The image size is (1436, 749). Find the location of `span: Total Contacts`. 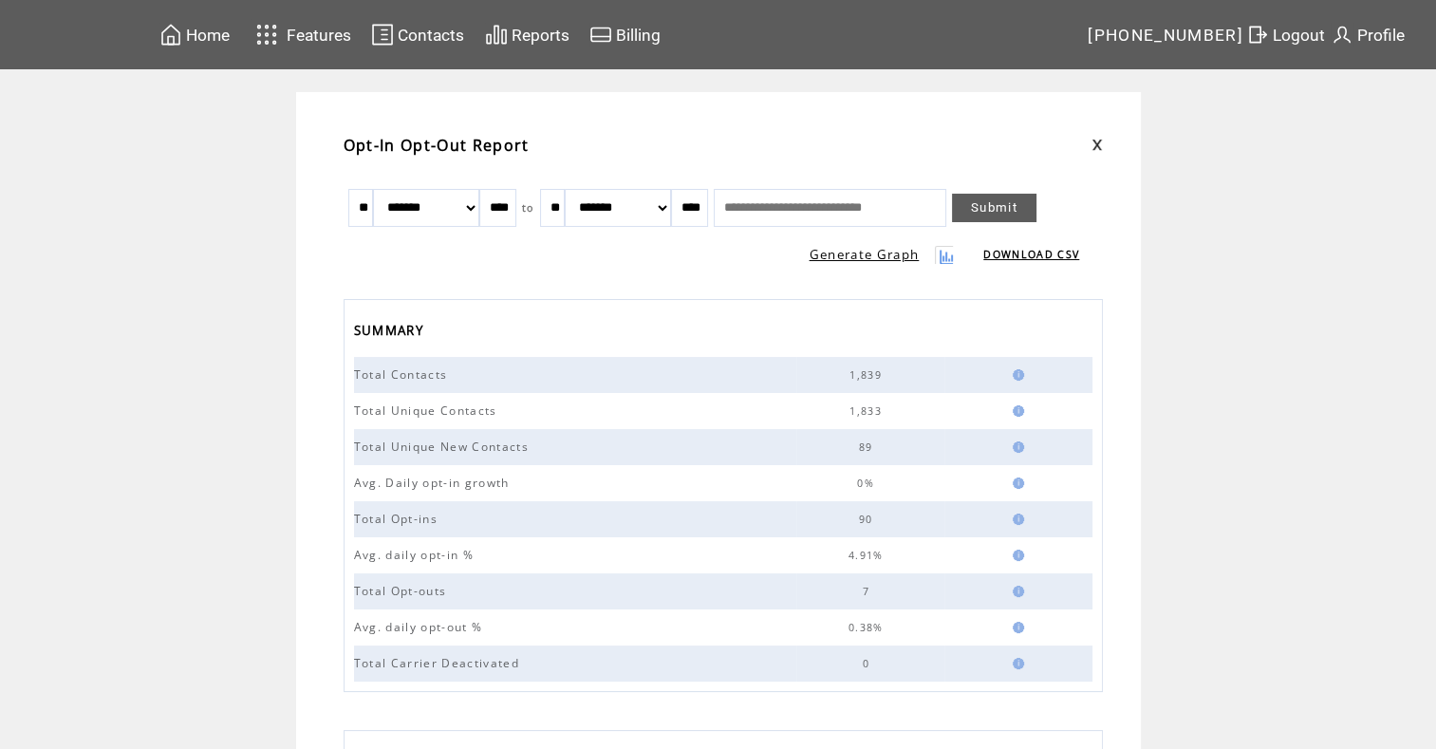

span: Total Contacts is located at coordinates (403, 374).